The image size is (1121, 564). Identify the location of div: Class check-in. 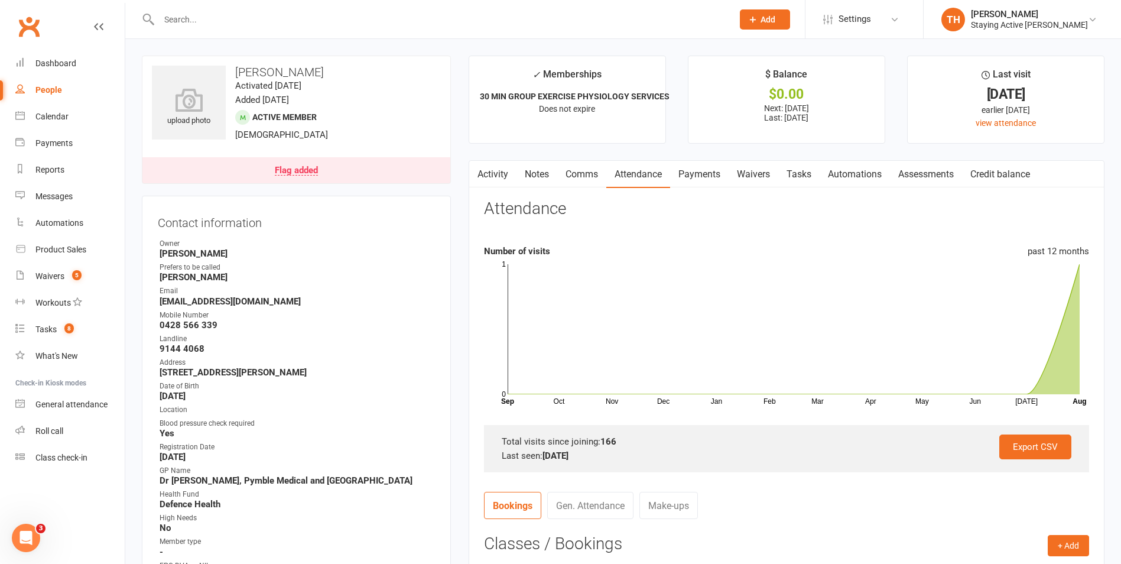
(61, 457).